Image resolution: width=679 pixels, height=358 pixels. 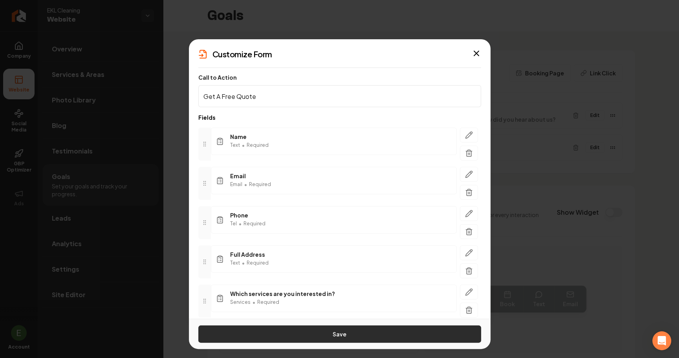 I want to click on span: Tel, so click(x=233, y=224).